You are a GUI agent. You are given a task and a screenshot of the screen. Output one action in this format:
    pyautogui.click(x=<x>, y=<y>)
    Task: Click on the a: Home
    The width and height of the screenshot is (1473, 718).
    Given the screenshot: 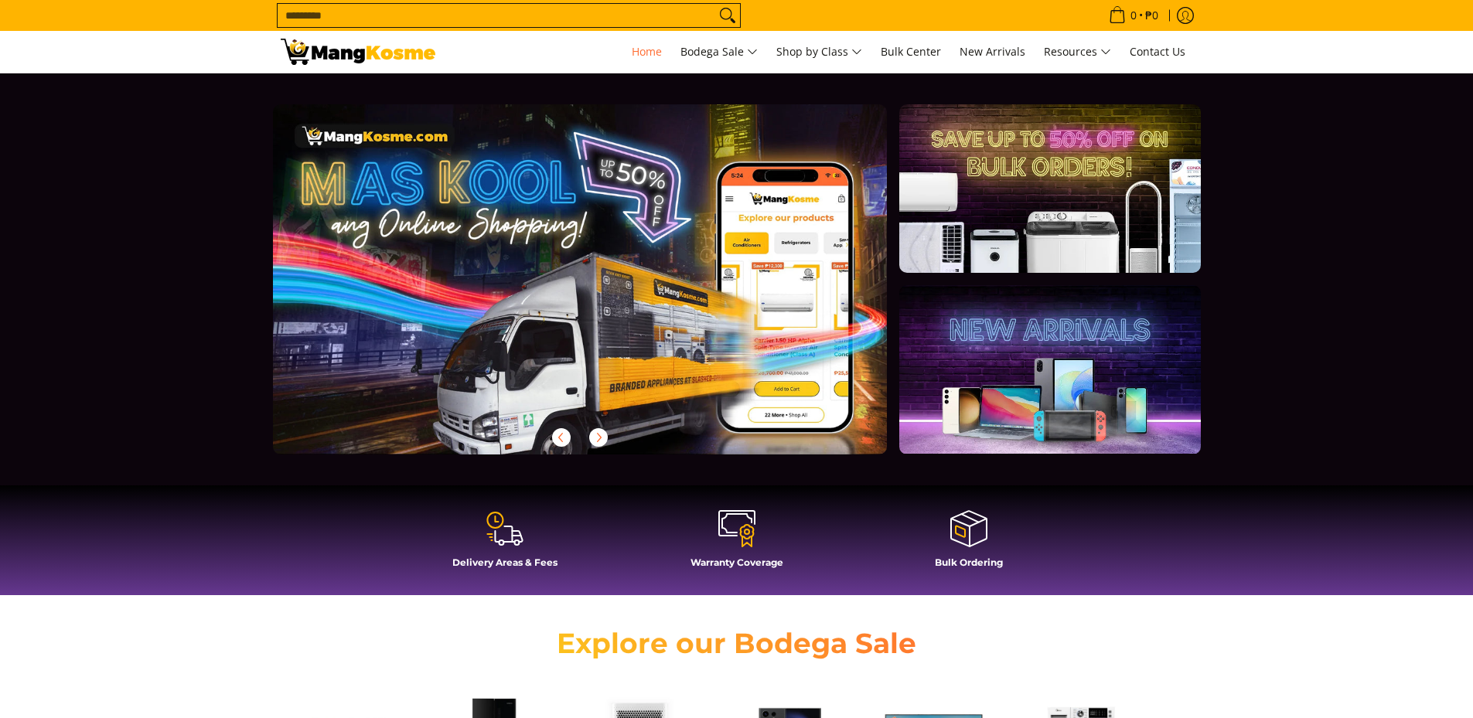 What is the action you would take?
    pyautogui.click(x=646, y=52)
    